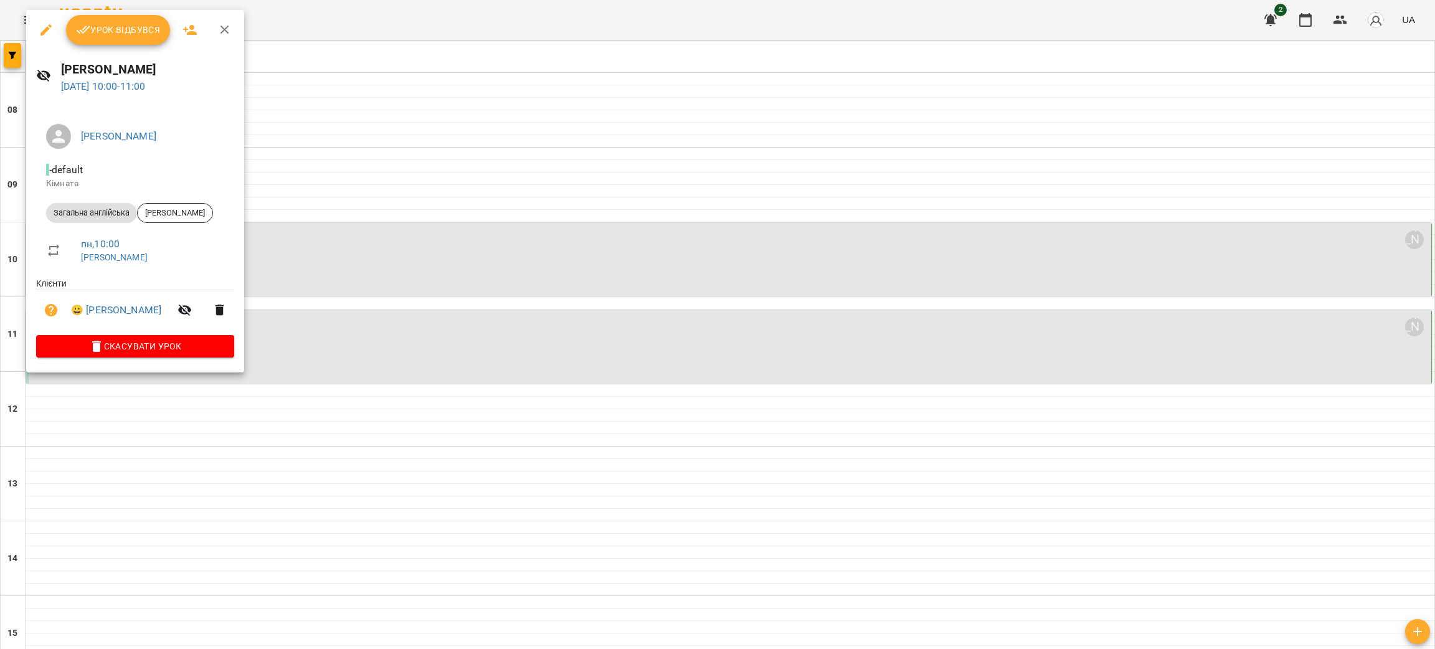  What do you see at coordinates (92, 213) in the screenshot?
I see `span: Загальна англійська` at bounding box center [92, 213].